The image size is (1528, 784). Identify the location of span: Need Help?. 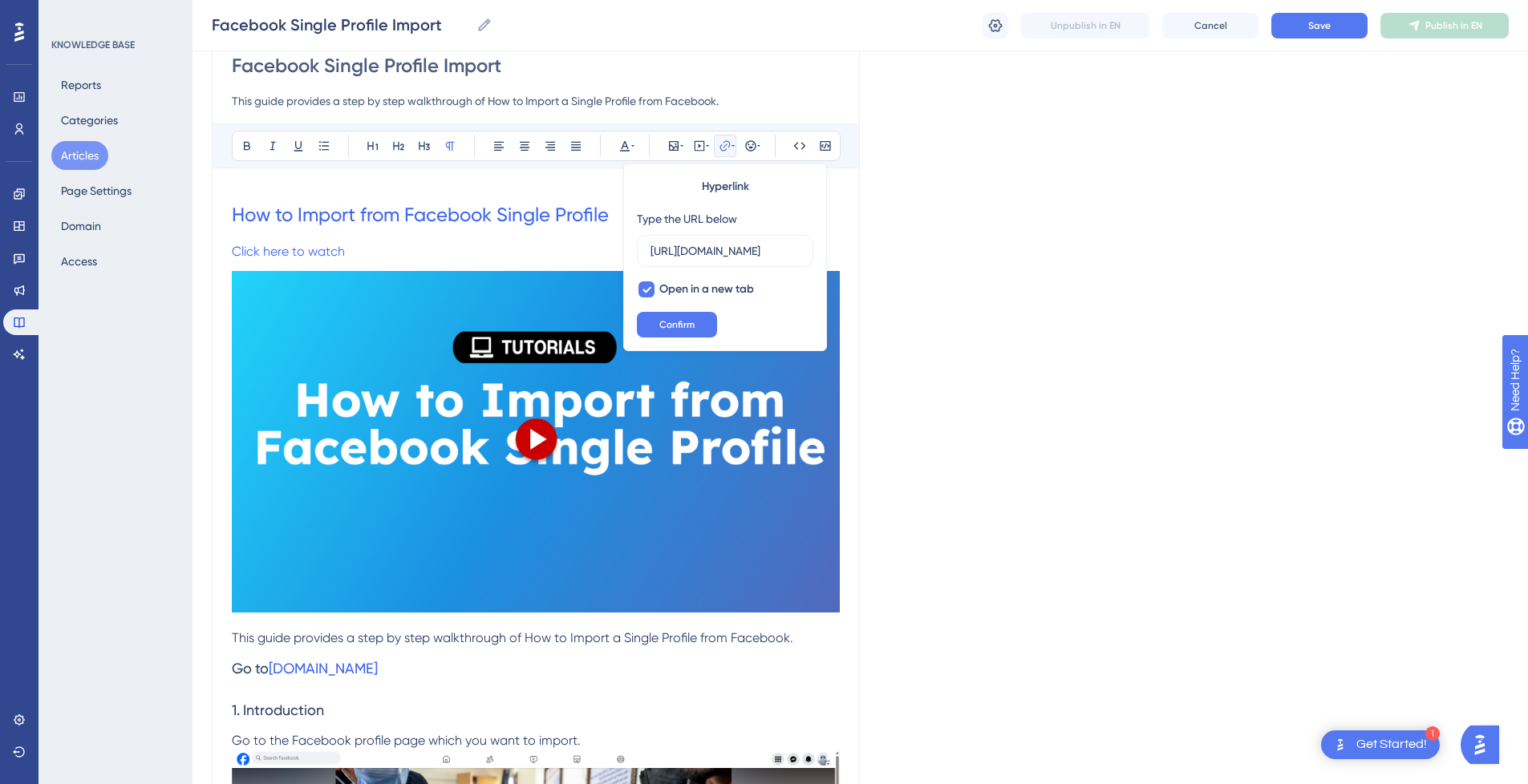
(69, 14).